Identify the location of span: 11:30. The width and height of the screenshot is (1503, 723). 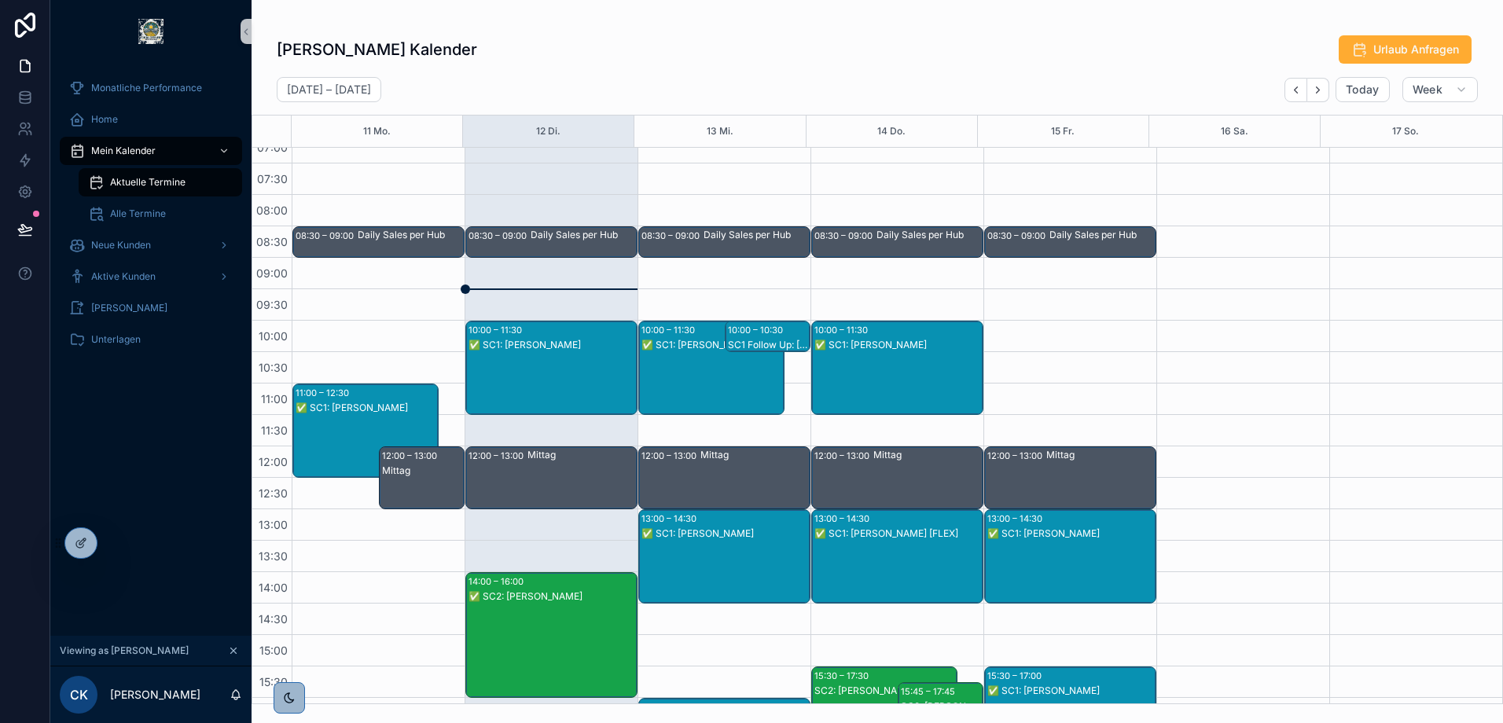
(274, 430).